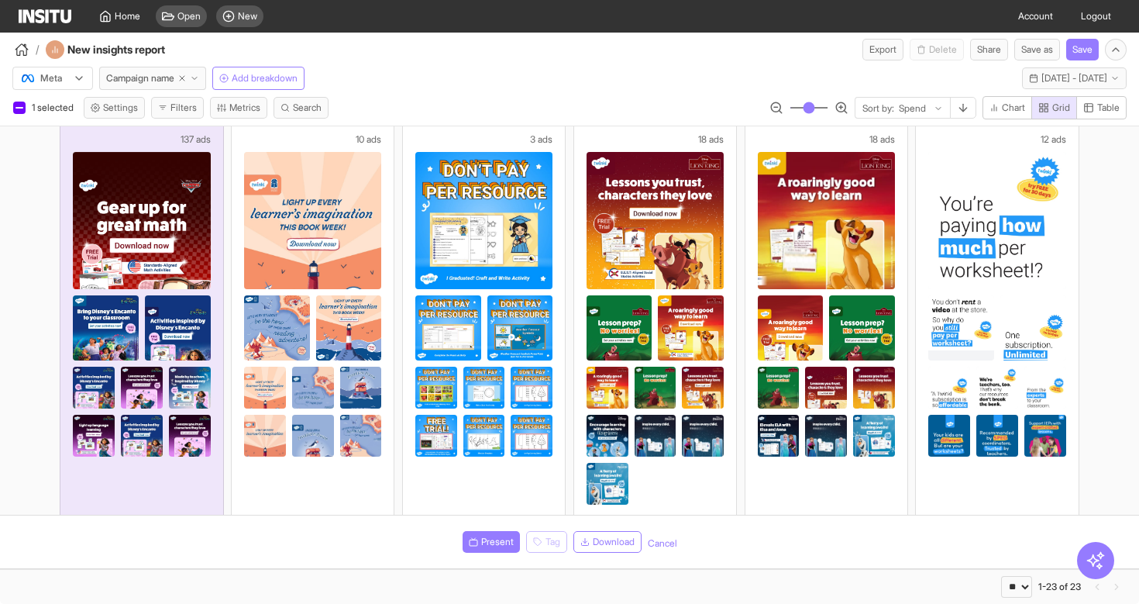 The height and width of the screenshot is (604, 1139). Describe the element at coordinates (500, 520) in the screenshot. I see `span: £6,016.91` at that location.